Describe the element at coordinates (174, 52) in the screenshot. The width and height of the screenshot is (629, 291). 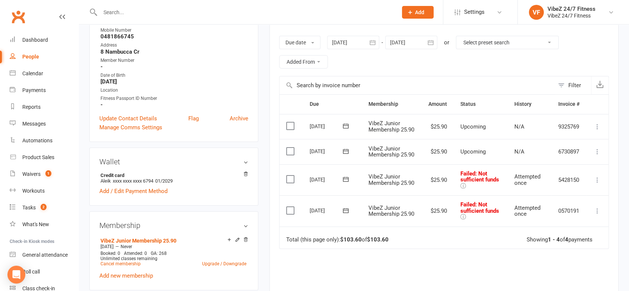
I see `strong: 8 Nambucca Cr` at that location.